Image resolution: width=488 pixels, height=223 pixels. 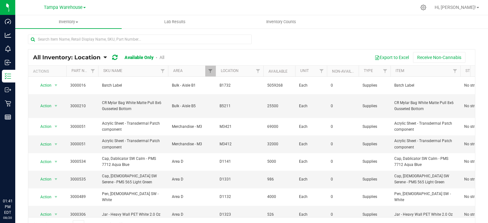 I want to click on a: Type, so click(x=368, y=71).